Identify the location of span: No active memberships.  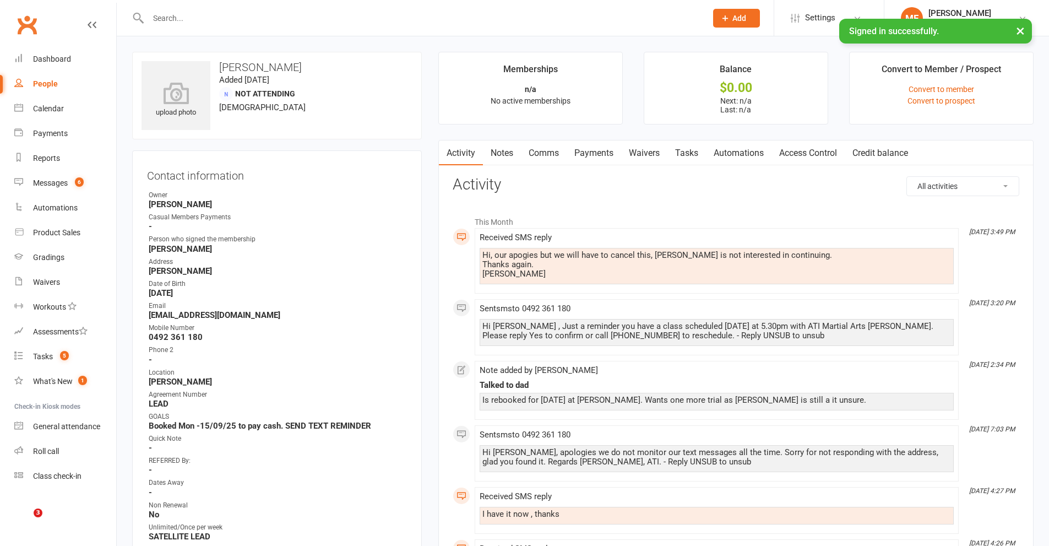
(530, 101).